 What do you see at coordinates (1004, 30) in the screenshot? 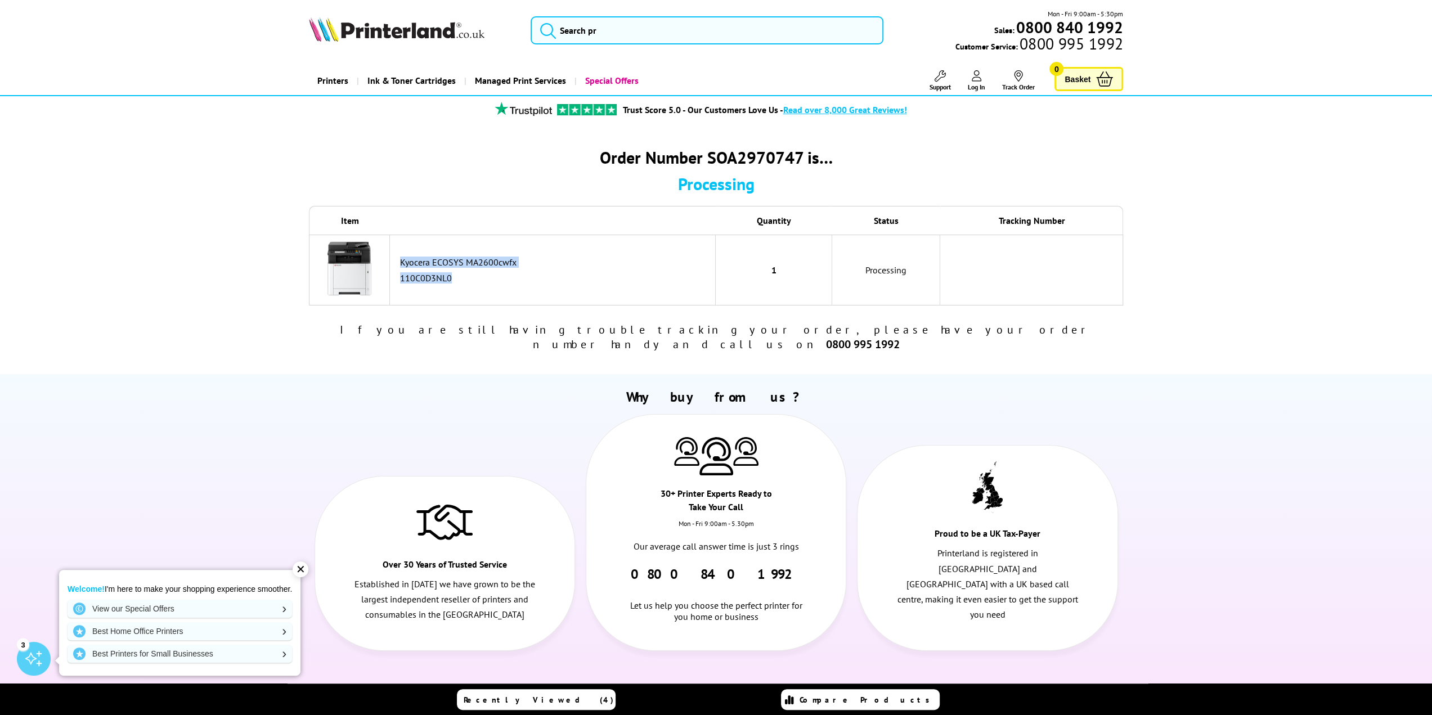
I see `span: Sales:` at bounding box center [1004, 30].